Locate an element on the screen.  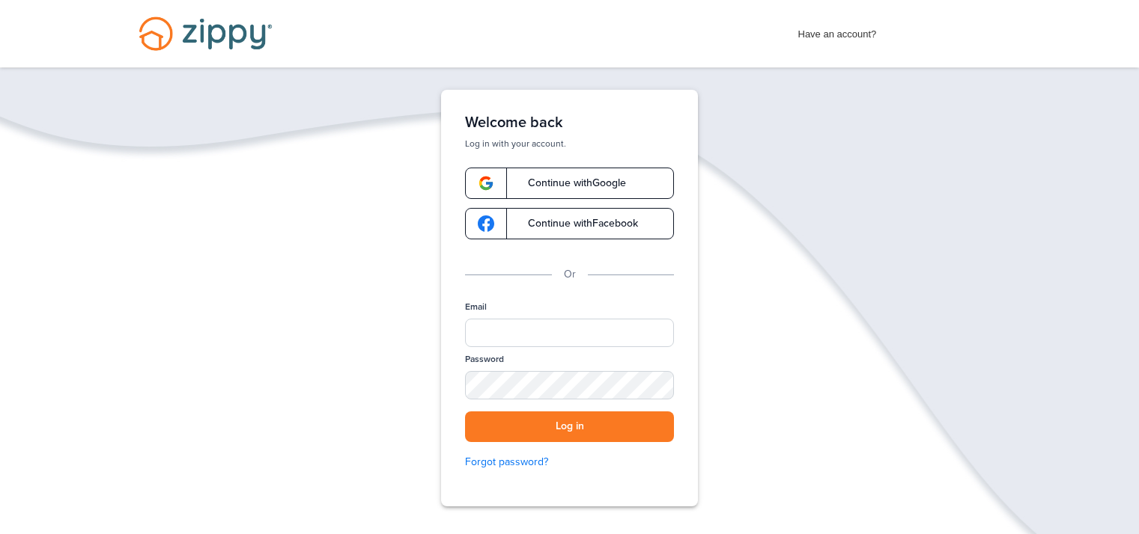
label: Password is located at coordinates (484, 359).